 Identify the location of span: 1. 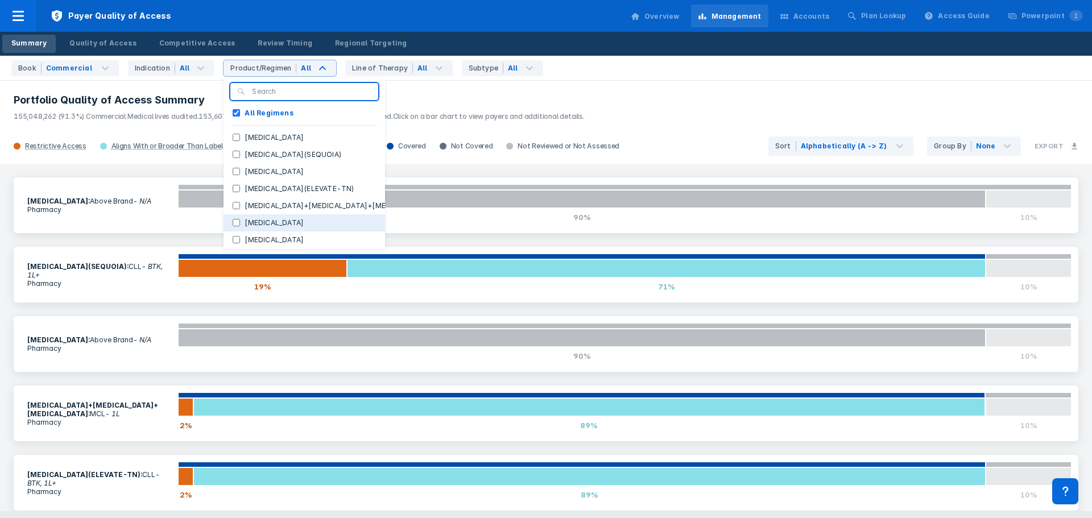
(1076, 15).